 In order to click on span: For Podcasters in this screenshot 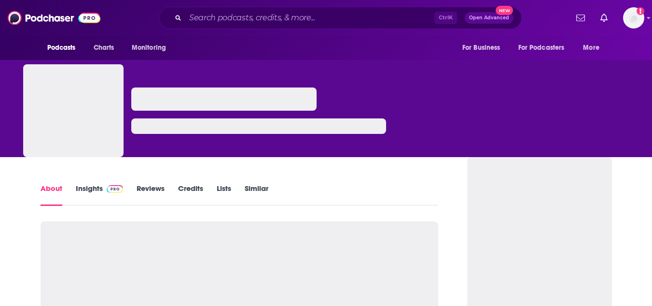, I will do `click(542, 48)`.